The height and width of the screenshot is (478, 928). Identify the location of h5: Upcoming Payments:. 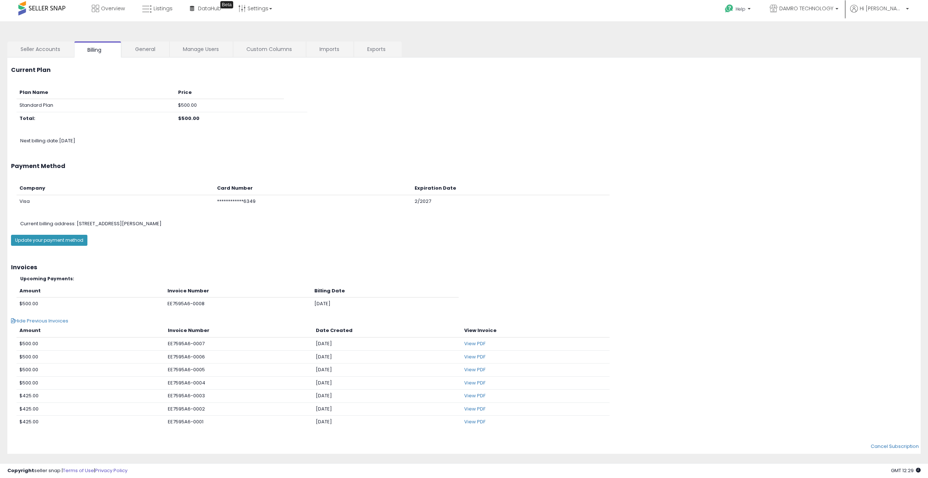
(468, 279).